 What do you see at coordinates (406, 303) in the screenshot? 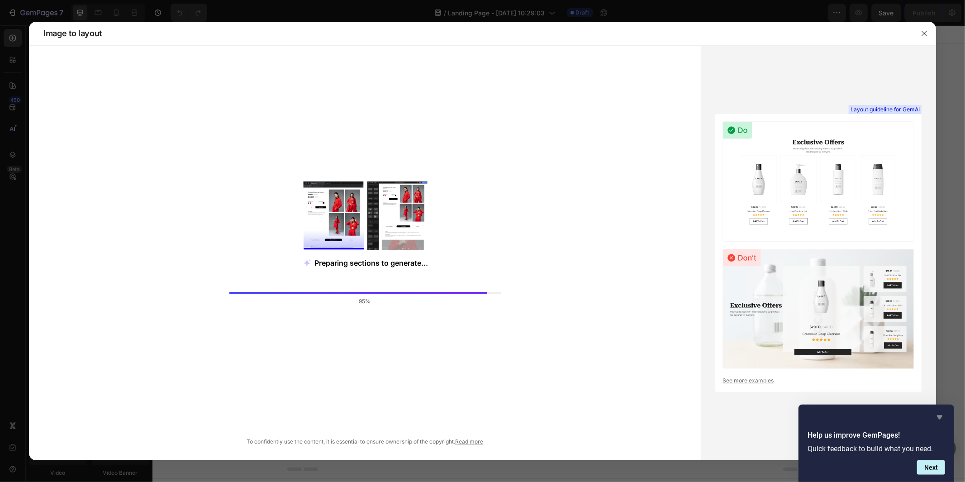
I see `div: Start with Generating from URL or image` at bounding box center [406, 303].